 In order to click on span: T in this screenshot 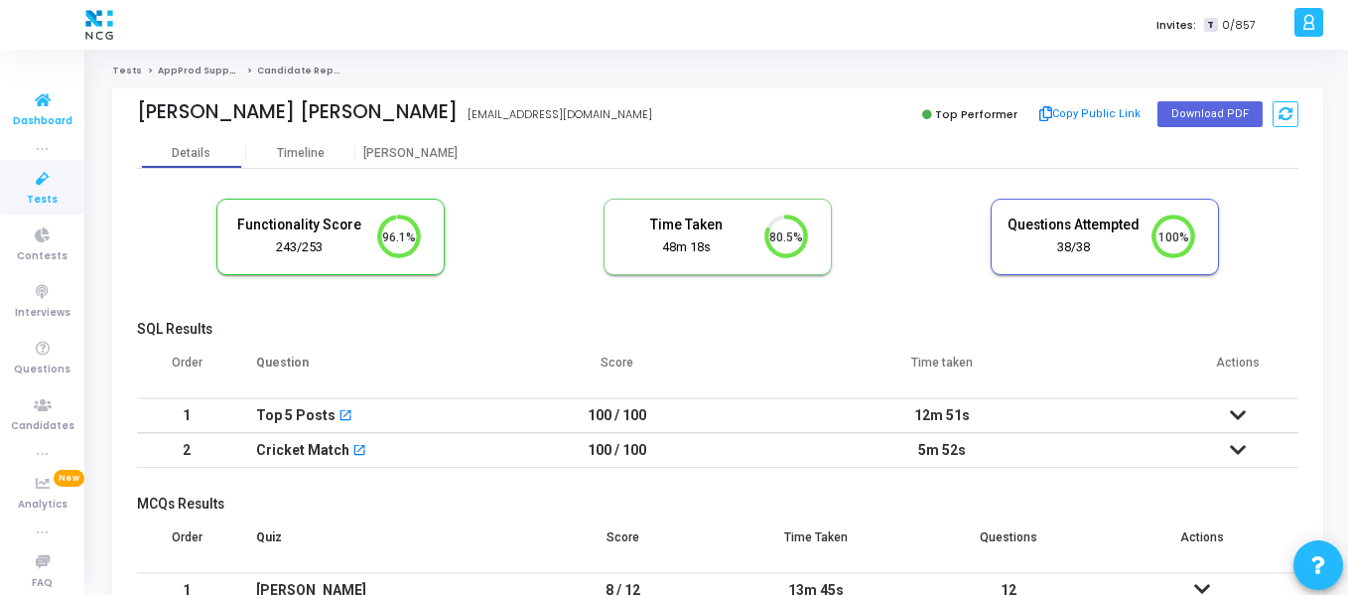, I will do `click(1210, 25)`.